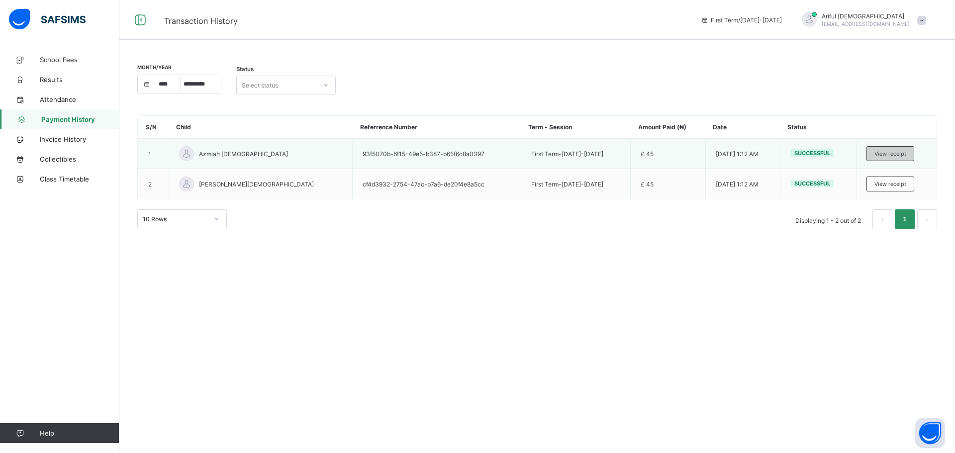 This screenshot has width=955, height=453. I want to click on span: Invoice History, so click(80, 139).